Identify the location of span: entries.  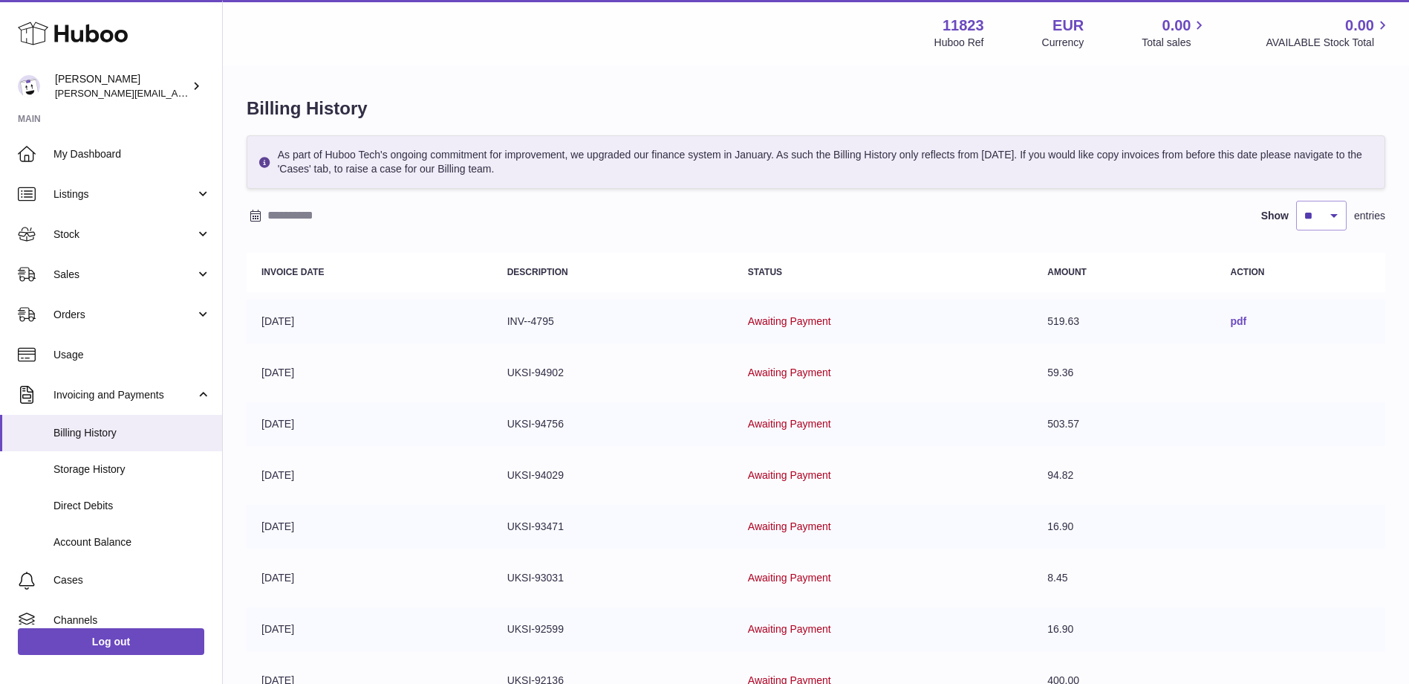
(1370, 215).